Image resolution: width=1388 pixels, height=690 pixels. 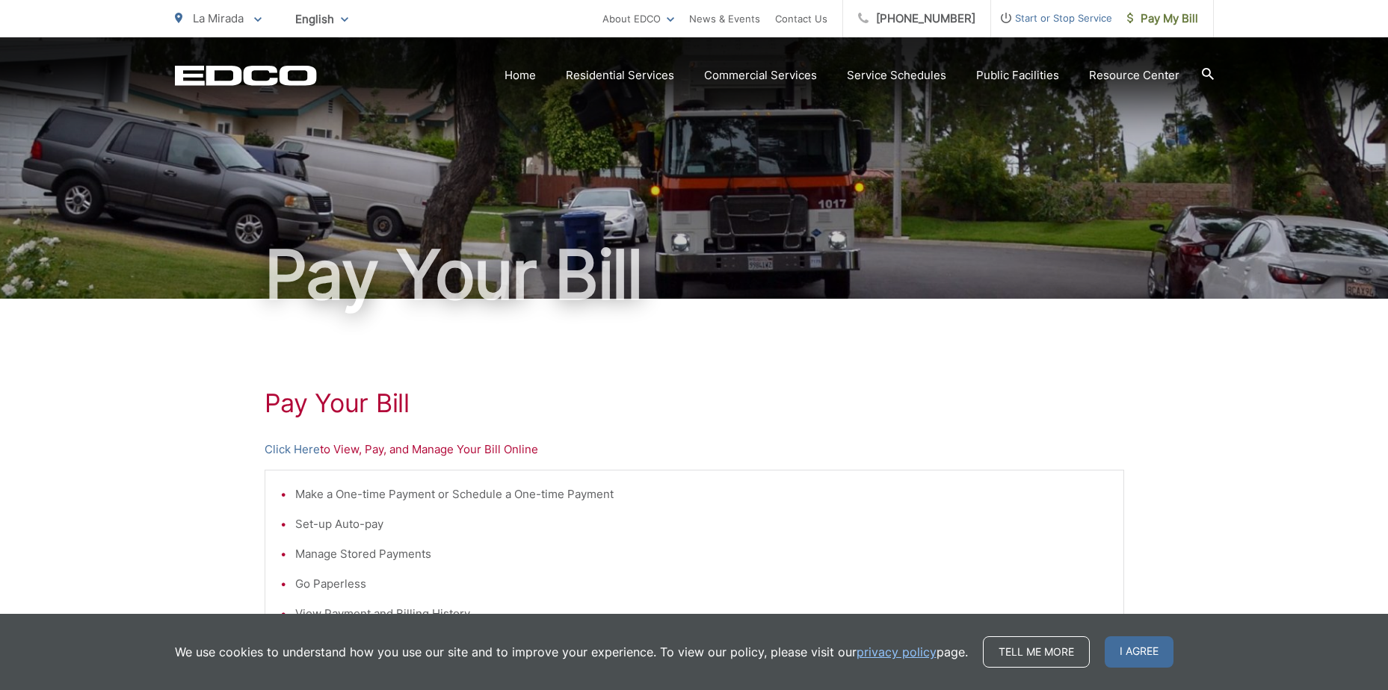 What do you see at coordinates (896, 652) in the screenshot?
I see `a: privacy policy` at bounding box center [896, 652].